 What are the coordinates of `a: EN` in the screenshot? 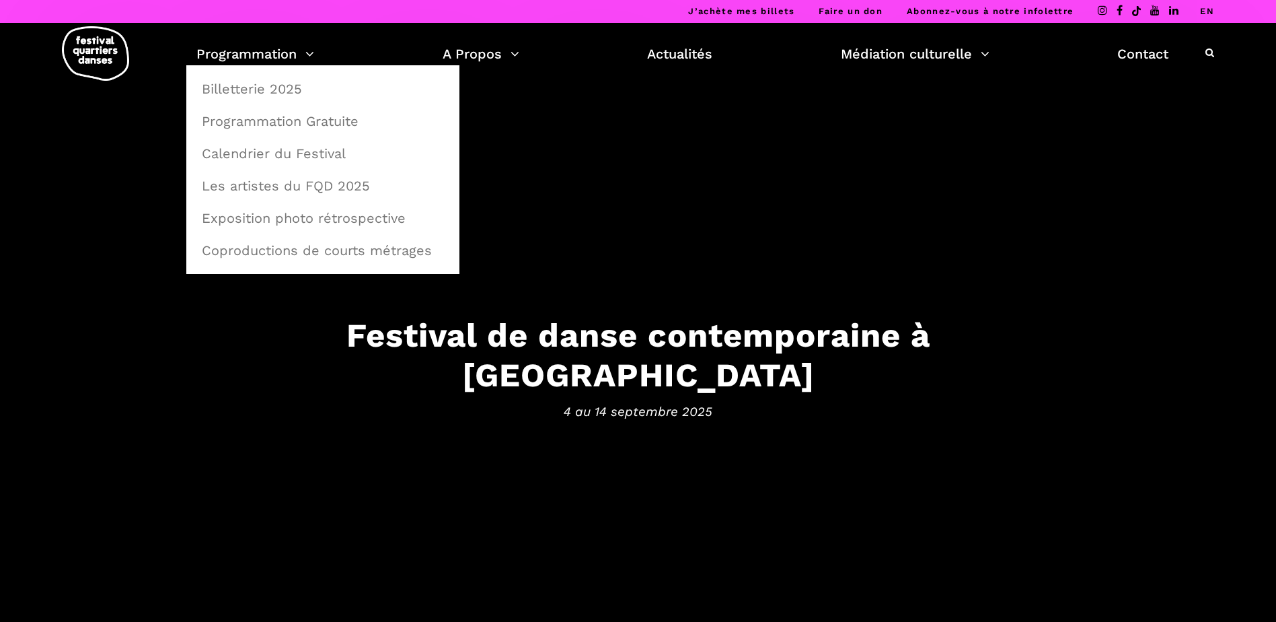 It's located at (1207, 11).